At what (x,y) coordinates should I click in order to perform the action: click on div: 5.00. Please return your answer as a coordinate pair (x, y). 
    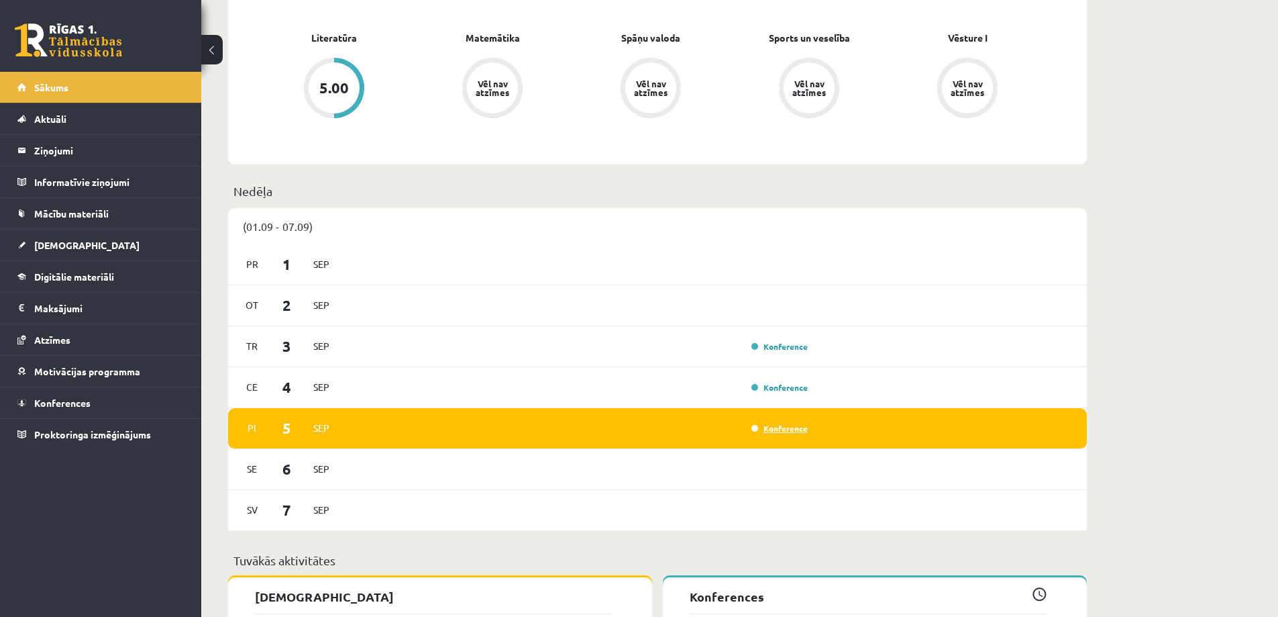
    Looking at the image, I should click on (334, 88).